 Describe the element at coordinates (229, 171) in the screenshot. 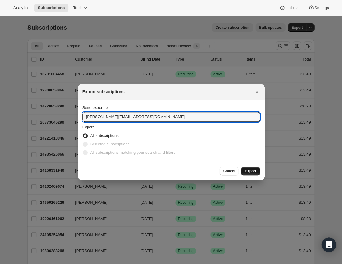

I see `span: Cancel` at that location.